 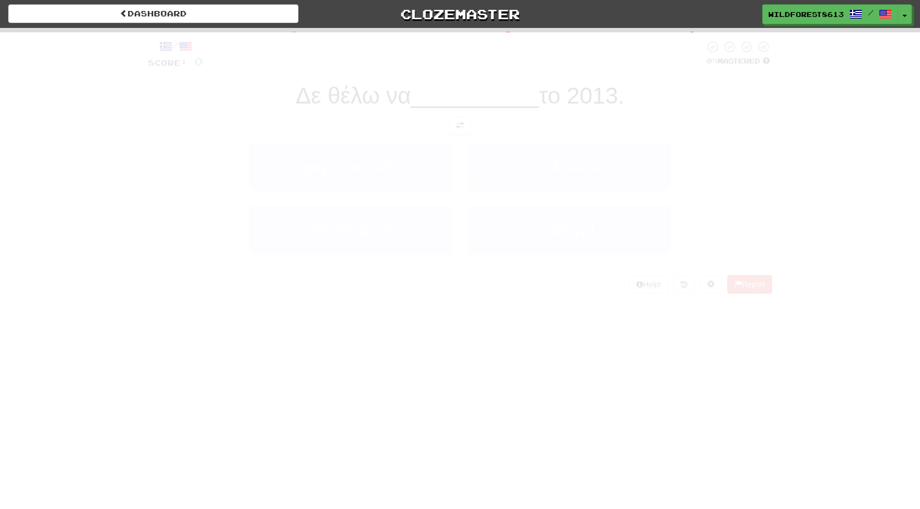 I want to click on a: Dashboard, so click(x=153, y=14).